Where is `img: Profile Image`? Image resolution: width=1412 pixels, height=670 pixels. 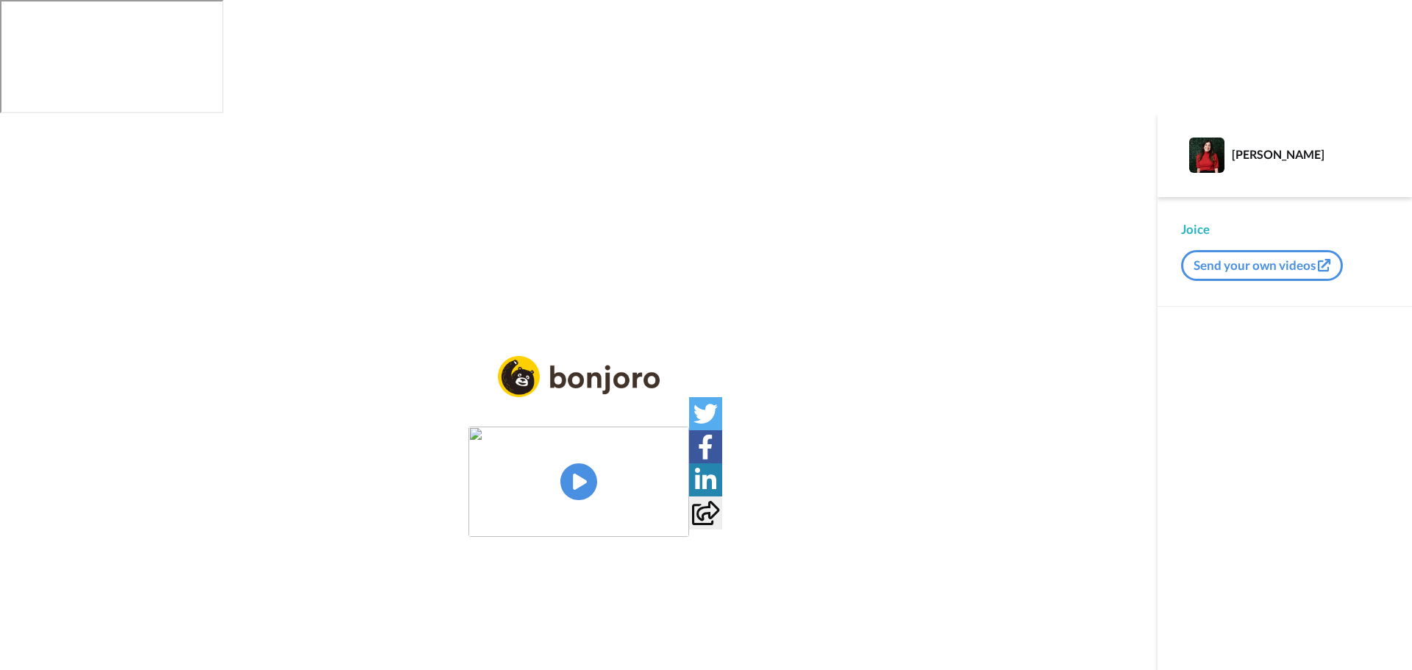
img: Profile Image is located at coordinates (1206, 155).